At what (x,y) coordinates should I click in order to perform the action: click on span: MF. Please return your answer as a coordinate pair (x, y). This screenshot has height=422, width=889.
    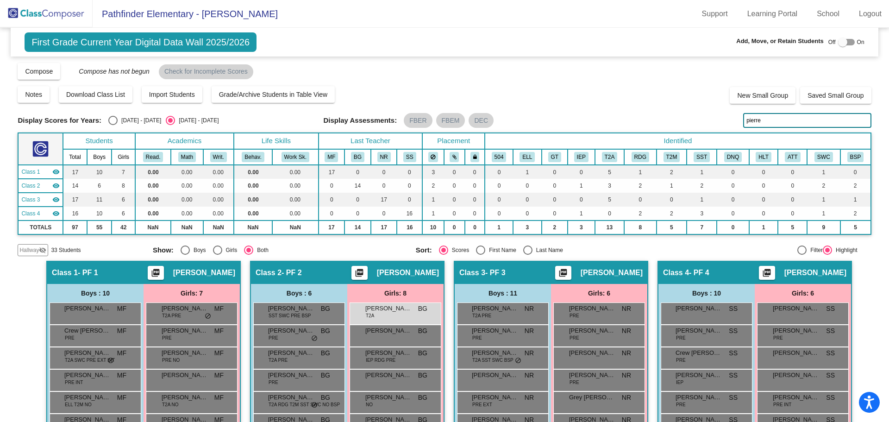
    Looking at the image, I should click on (219, 308).